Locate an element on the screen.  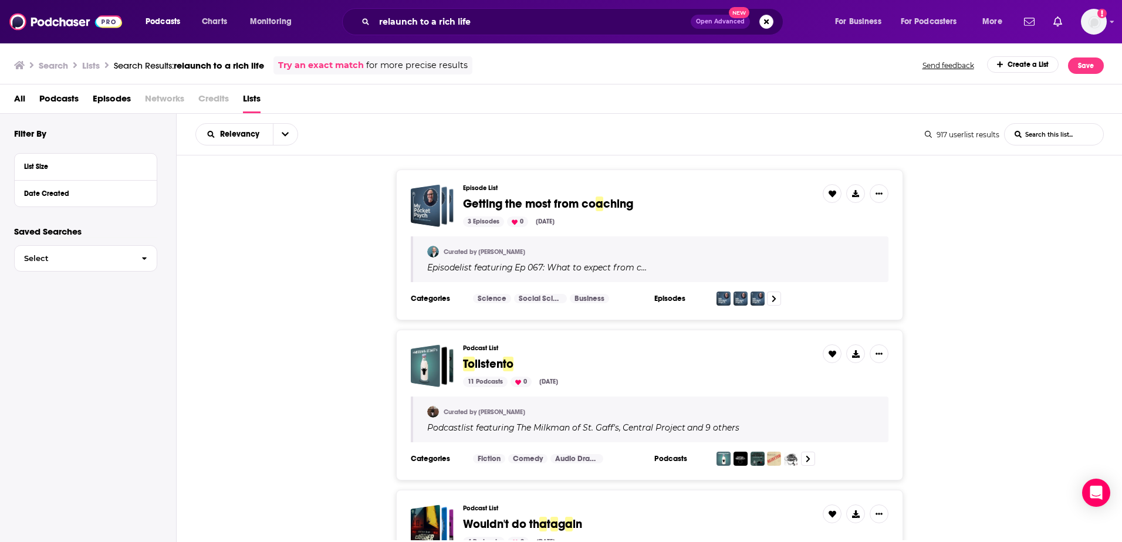
span: Select is located at coordinates (73, 258).